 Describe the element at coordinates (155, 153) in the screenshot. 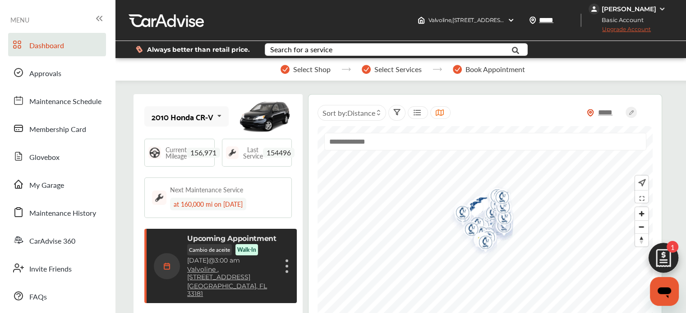

I see `img: steering_logo` at that location.